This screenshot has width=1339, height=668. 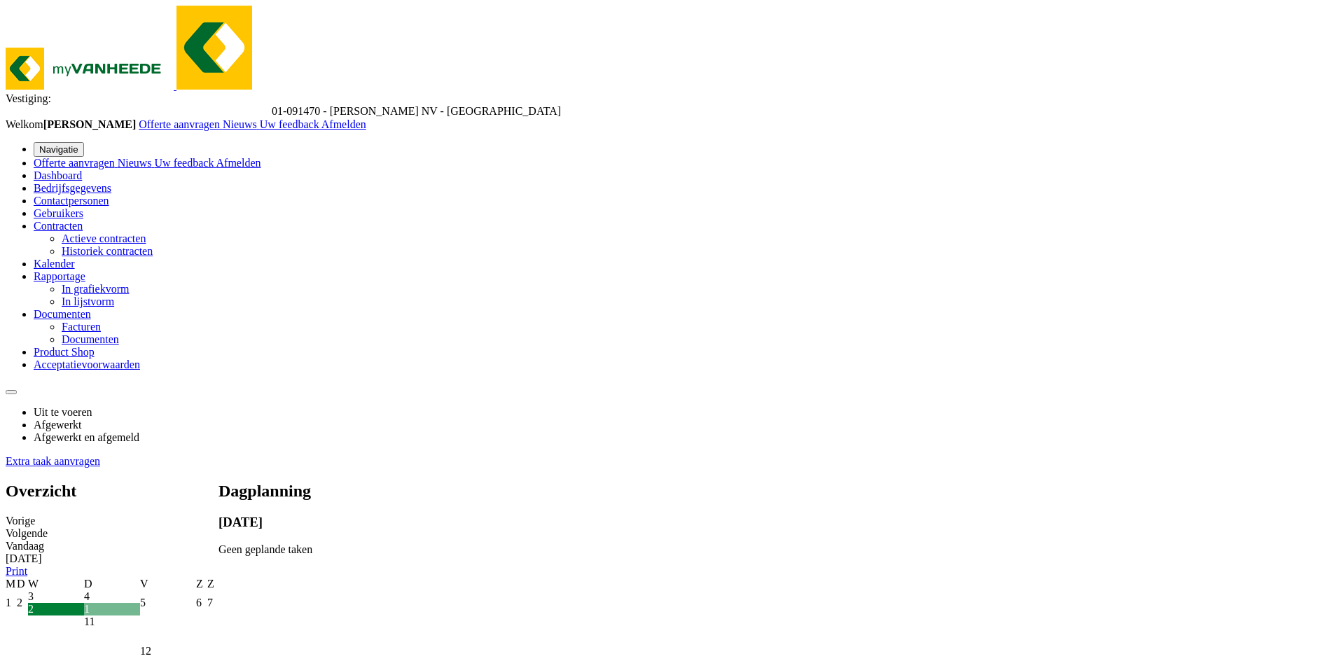 I want to click on a: Rapportage, so click(x=60, y=276).